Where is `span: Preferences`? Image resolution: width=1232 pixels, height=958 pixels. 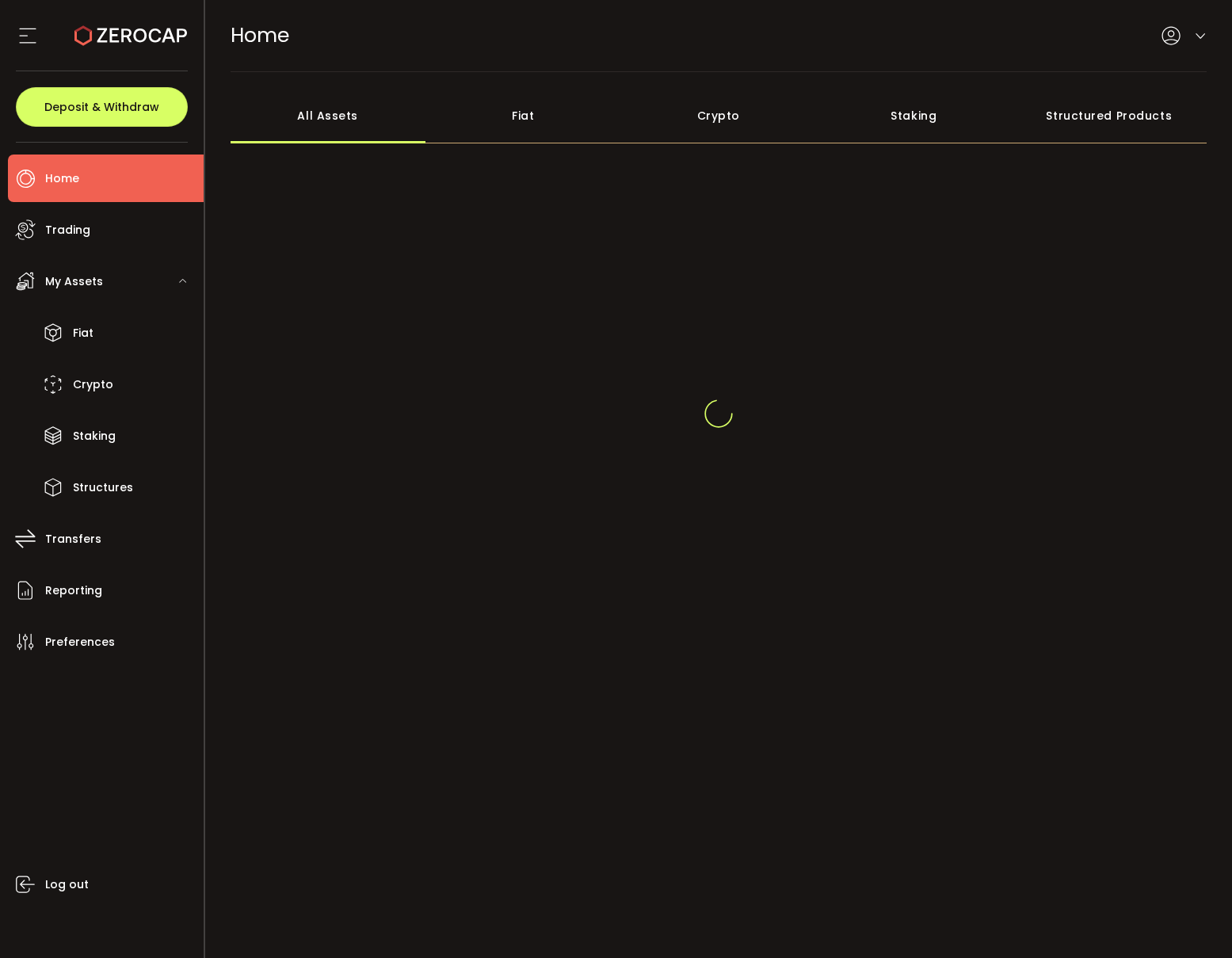 span: Preferences is located at coordinates (80, 642).